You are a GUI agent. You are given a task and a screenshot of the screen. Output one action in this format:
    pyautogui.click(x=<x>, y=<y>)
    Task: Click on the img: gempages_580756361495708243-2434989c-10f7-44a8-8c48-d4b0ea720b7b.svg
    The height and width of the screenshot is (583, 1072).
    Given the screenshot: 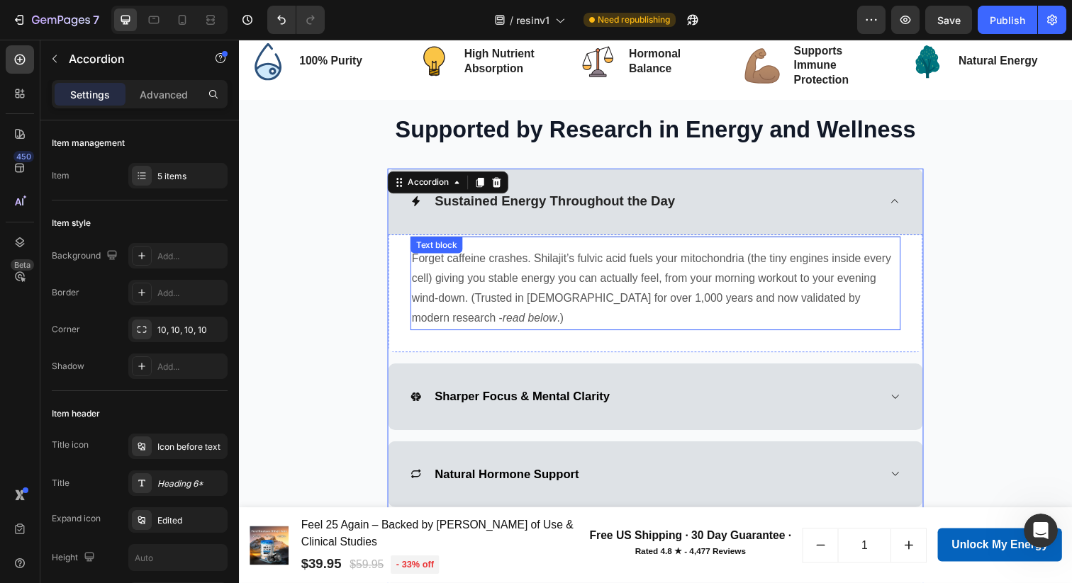 What is the action you would take?
    pyautogui.click(x=366, y=23)
    